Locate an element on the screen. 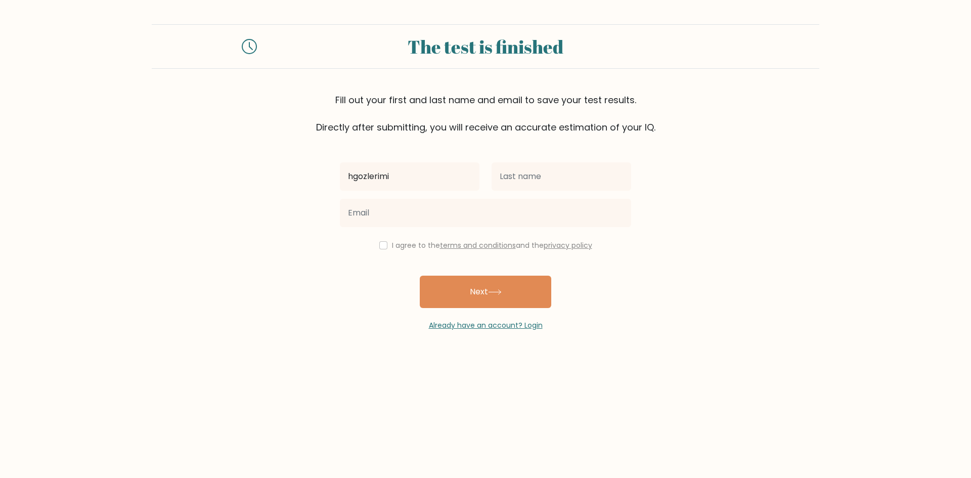 Image resolution: width=971 pixels, height=478 pixels. input: Last name is located at coordinates (562, 177).